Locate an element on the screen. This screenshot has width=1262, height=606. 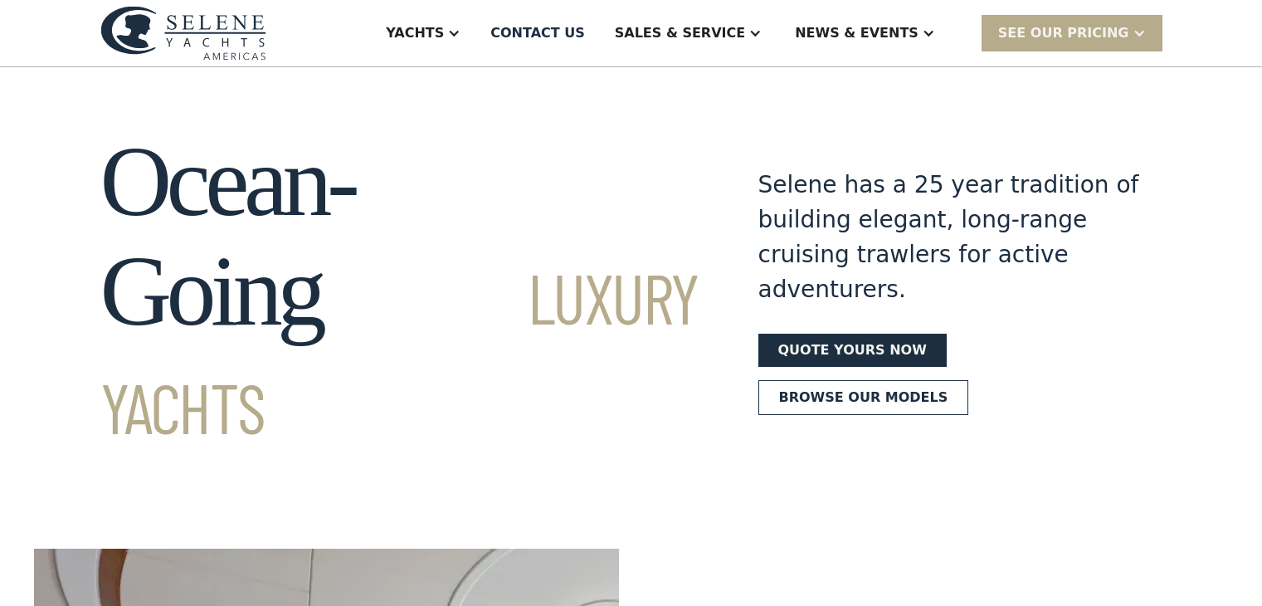
div: Selene has a 25 year tradition of building elegant, long-range cruising trawlers for active adven... is located at coordinates (949, 237).